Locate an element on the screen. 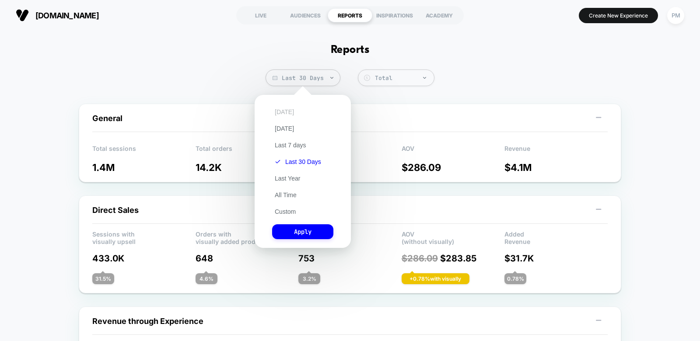 This screenshot has width=700, height=341. p: $ 283.85 is located at coordinates (453, 259).